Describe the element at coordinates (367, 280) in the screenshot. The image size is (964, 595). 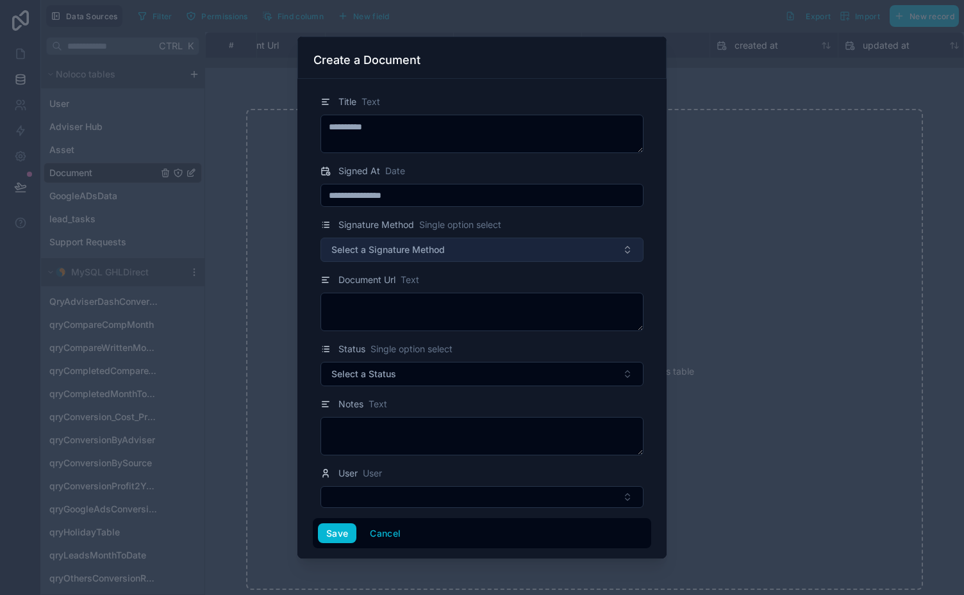
I see `span: Document Url` at that location.